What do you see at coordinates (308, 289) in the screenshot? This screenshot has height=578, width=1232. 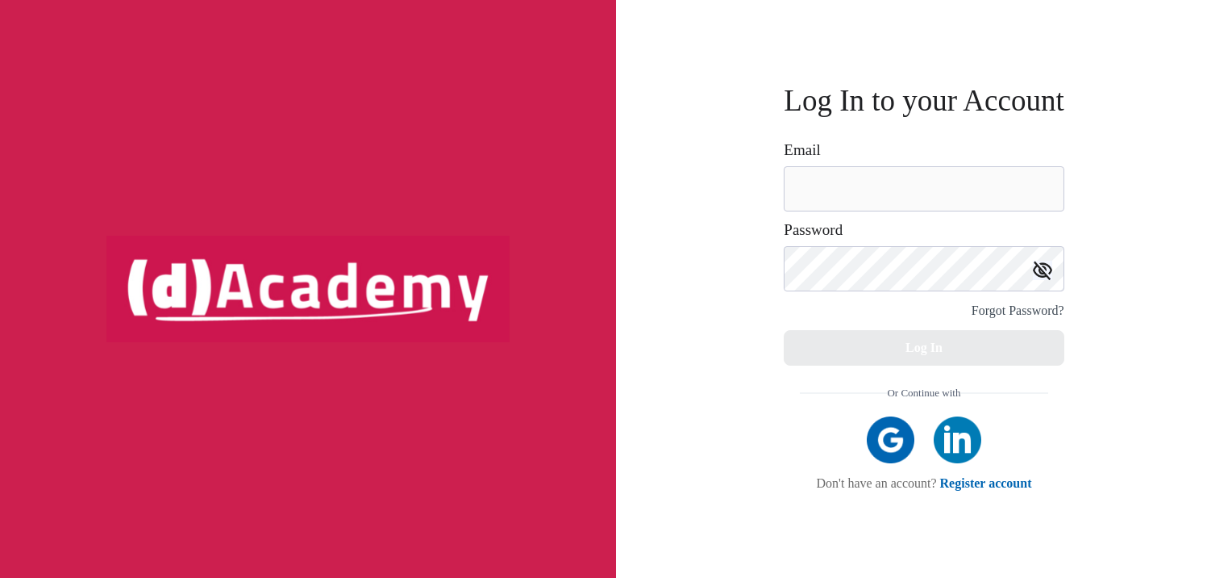 I see `img: logo` at bounding box center [308, 289].